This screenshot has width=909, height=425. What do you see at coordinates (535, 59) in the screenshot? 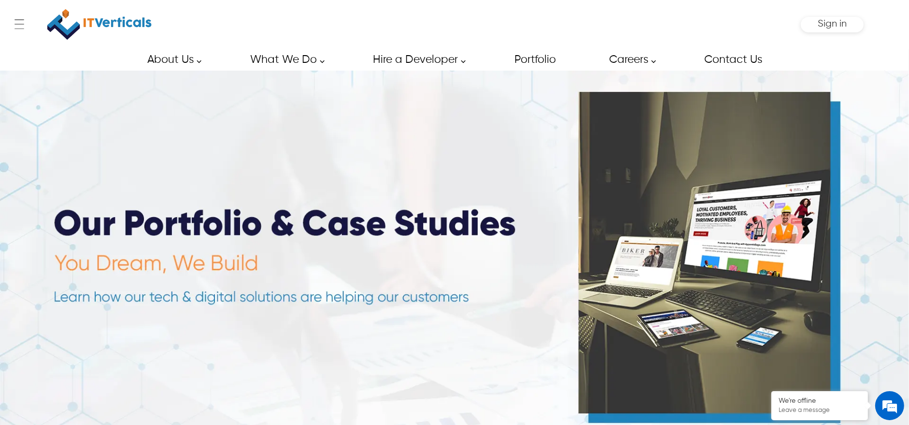
I see `a: Portfolio` at bounding box center [535, 59].